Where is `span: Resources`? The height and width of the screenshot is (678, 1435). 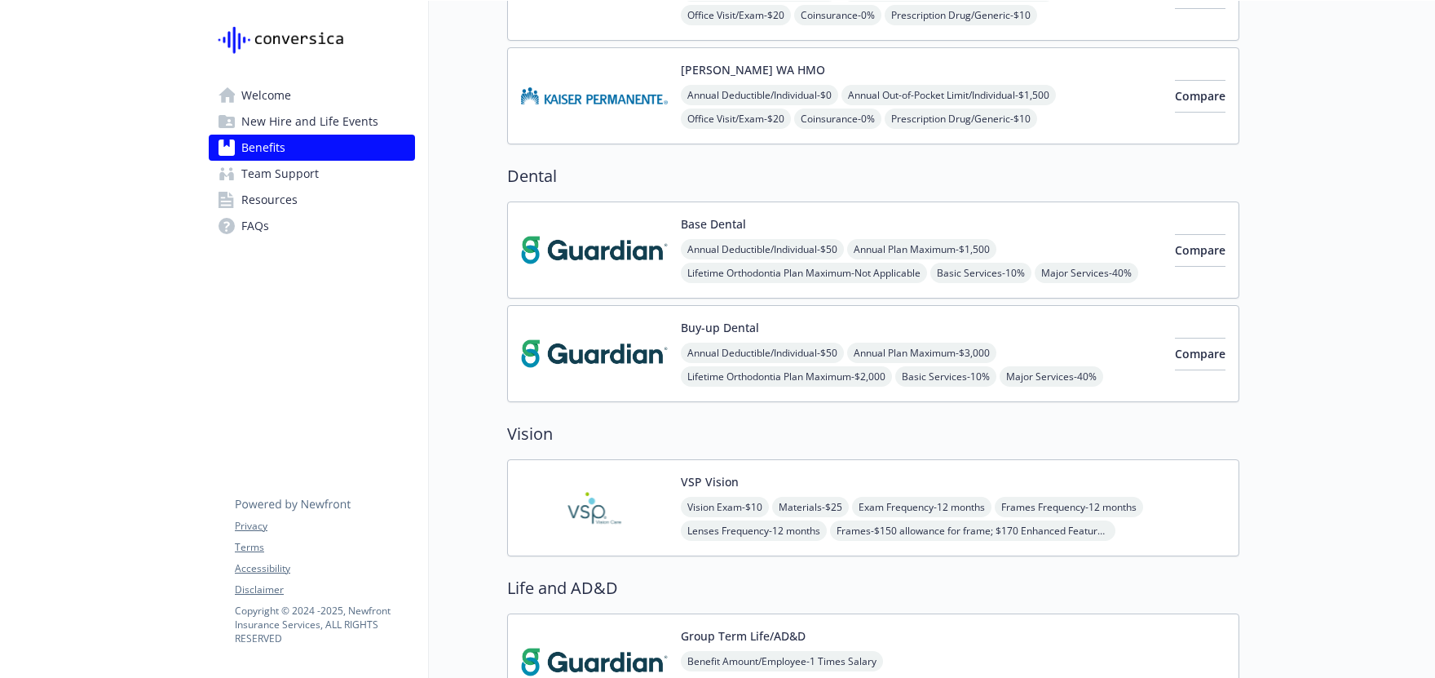 span: Resources is located at coordinates (269, 200).